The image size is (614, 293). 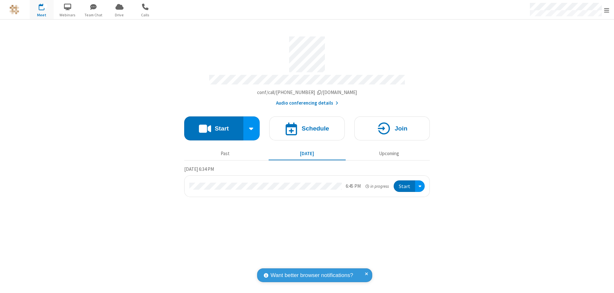 What do you see at coordinates (93, 15) in the screenshot?
I see `span: Team Chat` at bounding box center [93, 15].